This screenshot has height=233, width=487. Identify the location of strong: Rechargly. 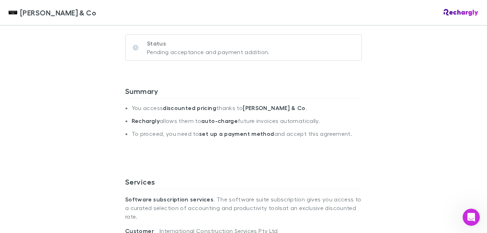
(146, 121).